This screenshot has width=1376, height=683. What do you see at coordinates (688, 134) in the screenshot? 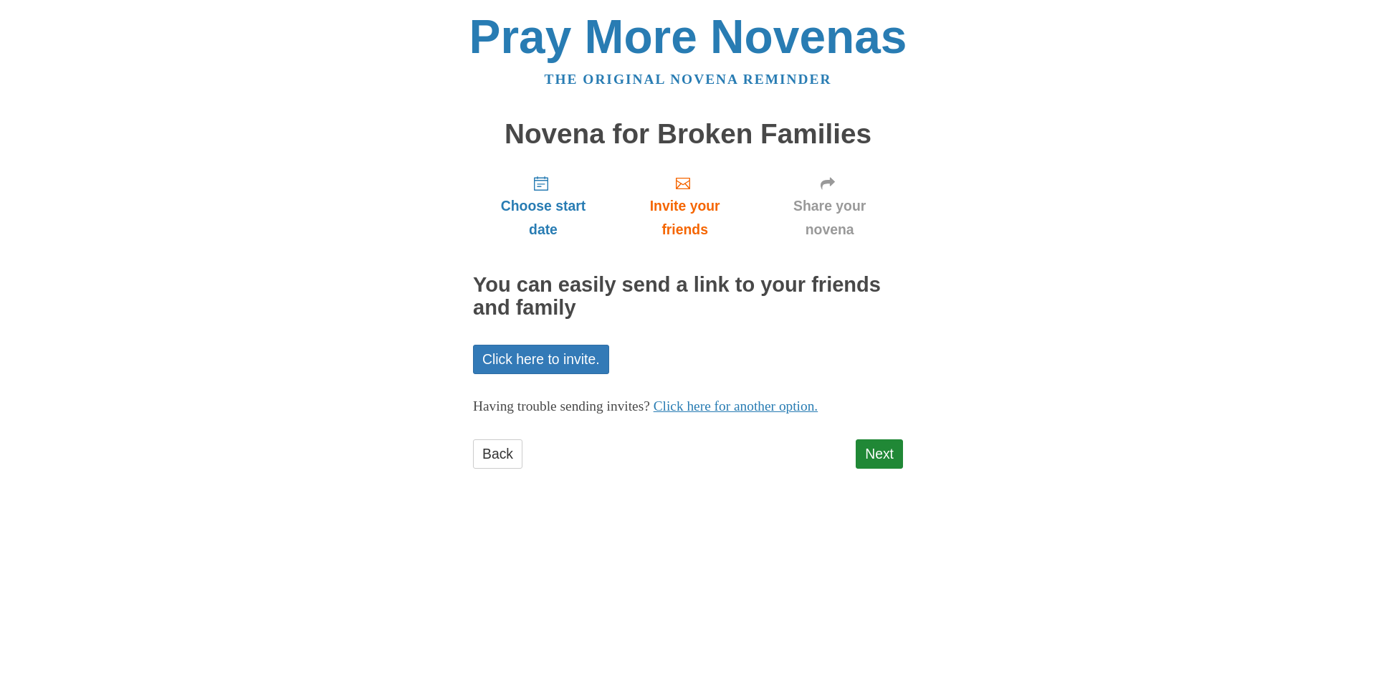
I see `h1: Novena for Broken Families` at bounding box center [688, 134].